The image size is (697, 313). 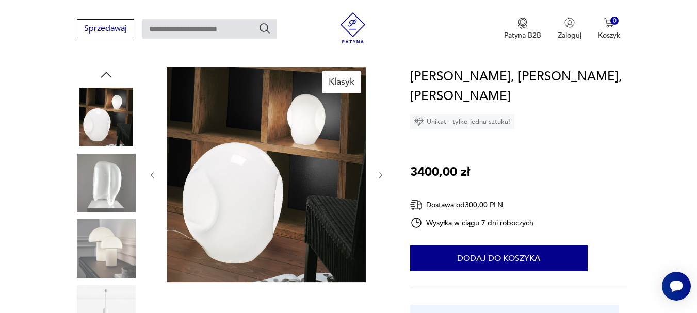 What do you see at coordinates (522, 29) in the screenshot?
I see `a: Ikona medaluPatyna B2B` at bounding box center [522, 29].